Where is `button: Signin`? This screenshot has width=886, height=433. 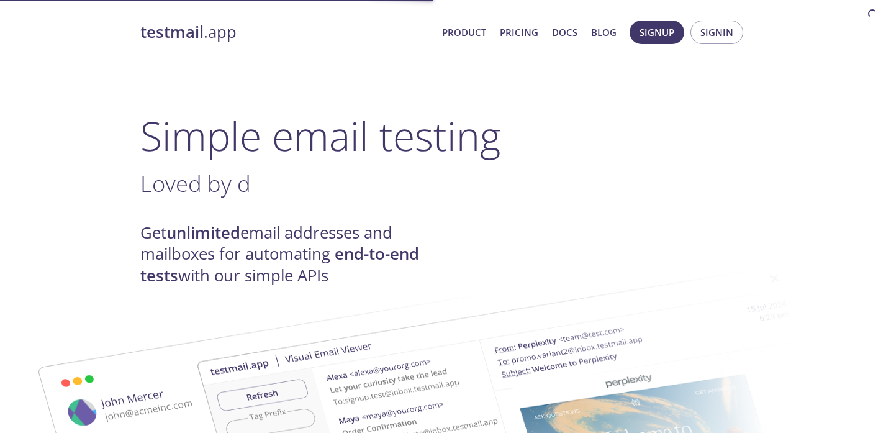
button: Signin is located at coordinates (716, 32).